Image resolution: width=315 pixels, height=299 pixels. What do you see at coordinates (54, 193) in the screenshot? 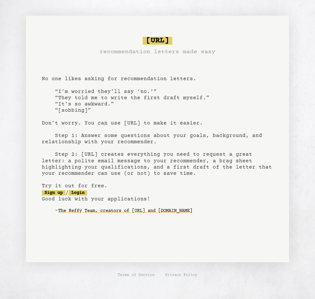
I see `a: Sign up` at bounding box center [54, 193].